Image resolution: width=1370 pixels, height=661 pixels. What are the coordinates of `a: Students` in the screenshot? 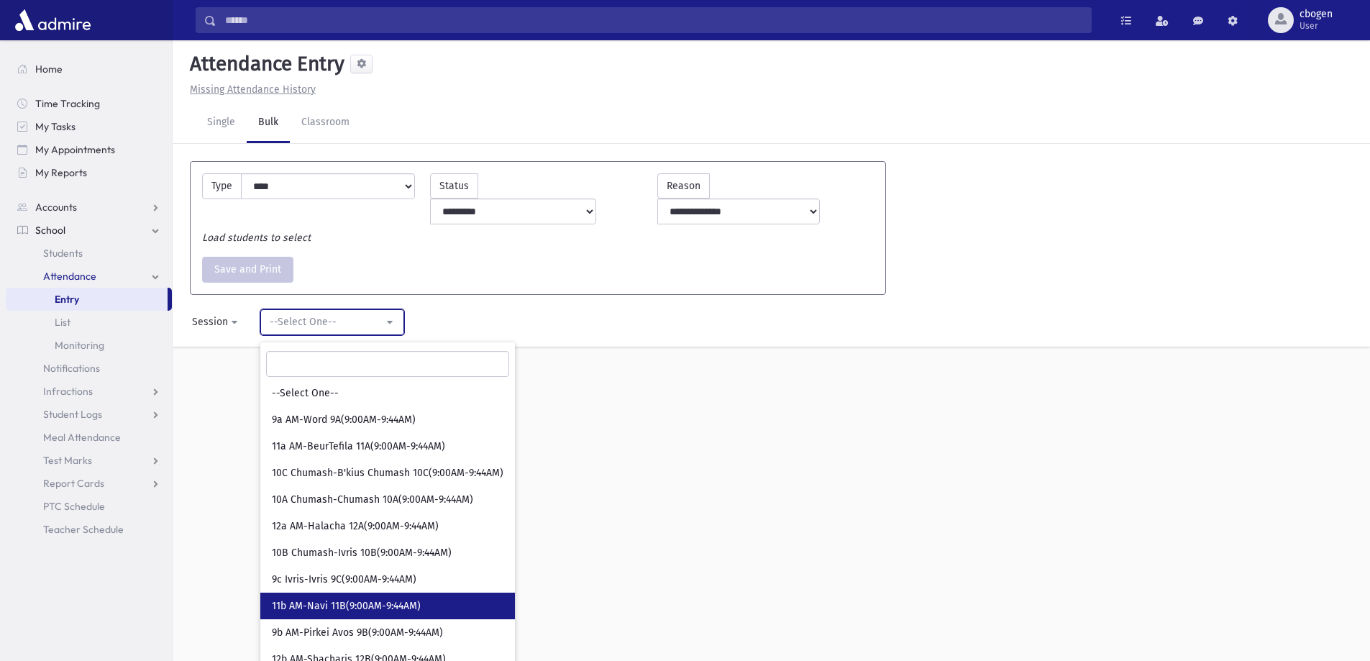 It's located at (88, 253).